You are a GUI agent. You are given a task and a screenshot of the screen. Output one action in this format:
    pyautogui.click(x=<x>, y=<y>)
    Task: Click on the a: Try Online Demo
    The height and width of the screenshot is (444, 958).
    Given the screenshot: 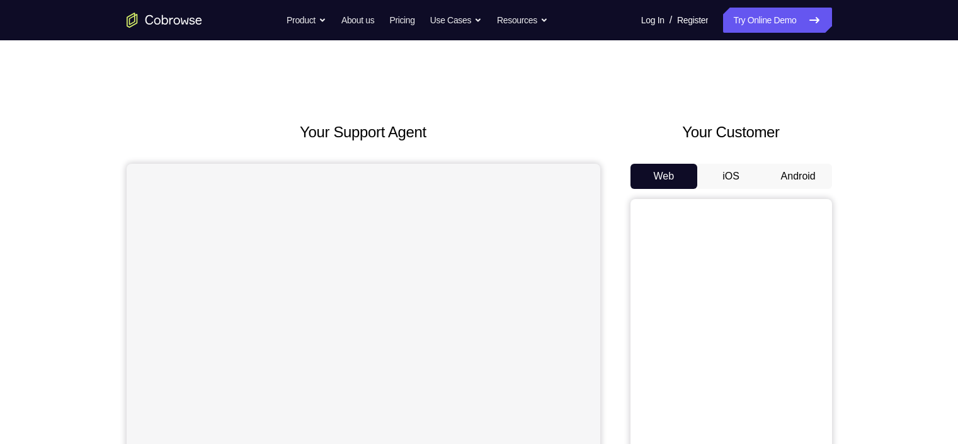 What is the action you would take?
    pyautogui.click(x=777, y=20)
    